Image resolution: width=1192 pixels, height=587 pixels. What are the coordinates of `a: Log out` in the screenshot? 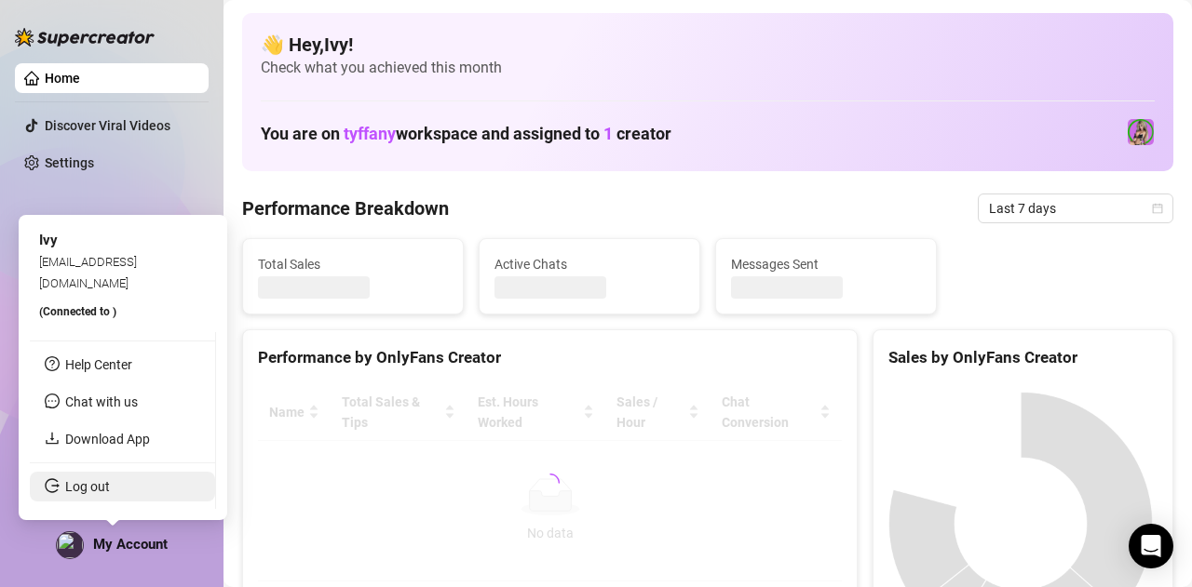 It's located at (88, 487).